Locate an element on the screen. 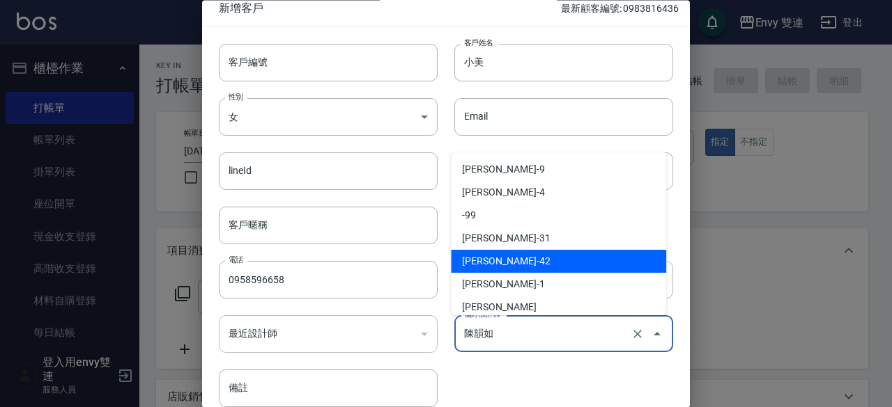 The width and height of the screenshot is (892, 407). label: 電話 is located at coordinates (235, 260).